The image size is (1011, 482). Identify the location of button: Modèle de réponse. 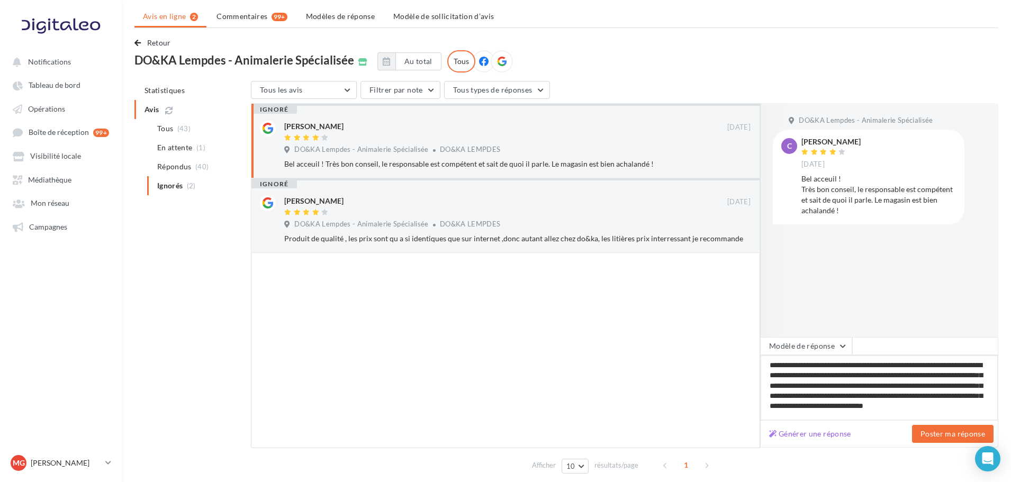
(806, 346).